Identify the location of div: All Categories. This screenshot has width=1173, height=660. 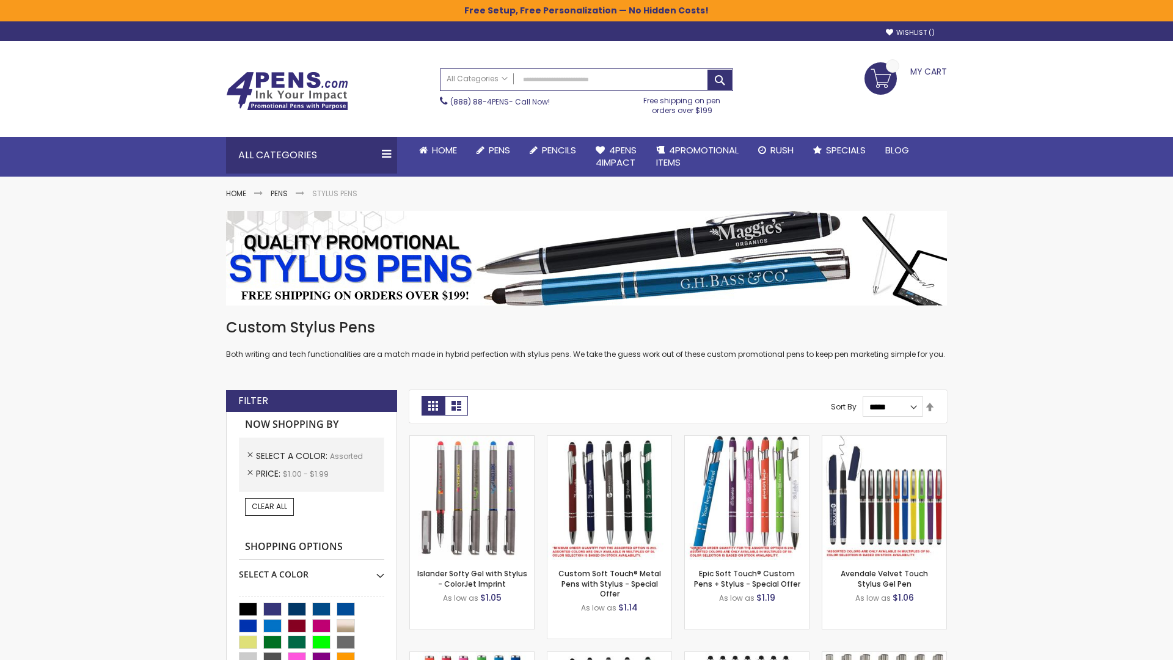
(312, 155).